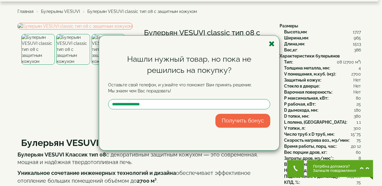  I want to click on p: Оставьте свой телефон, и узнайте что поможет Вам принять решение. Мы знаем чем Вас порадовать!, so click(189, 88).